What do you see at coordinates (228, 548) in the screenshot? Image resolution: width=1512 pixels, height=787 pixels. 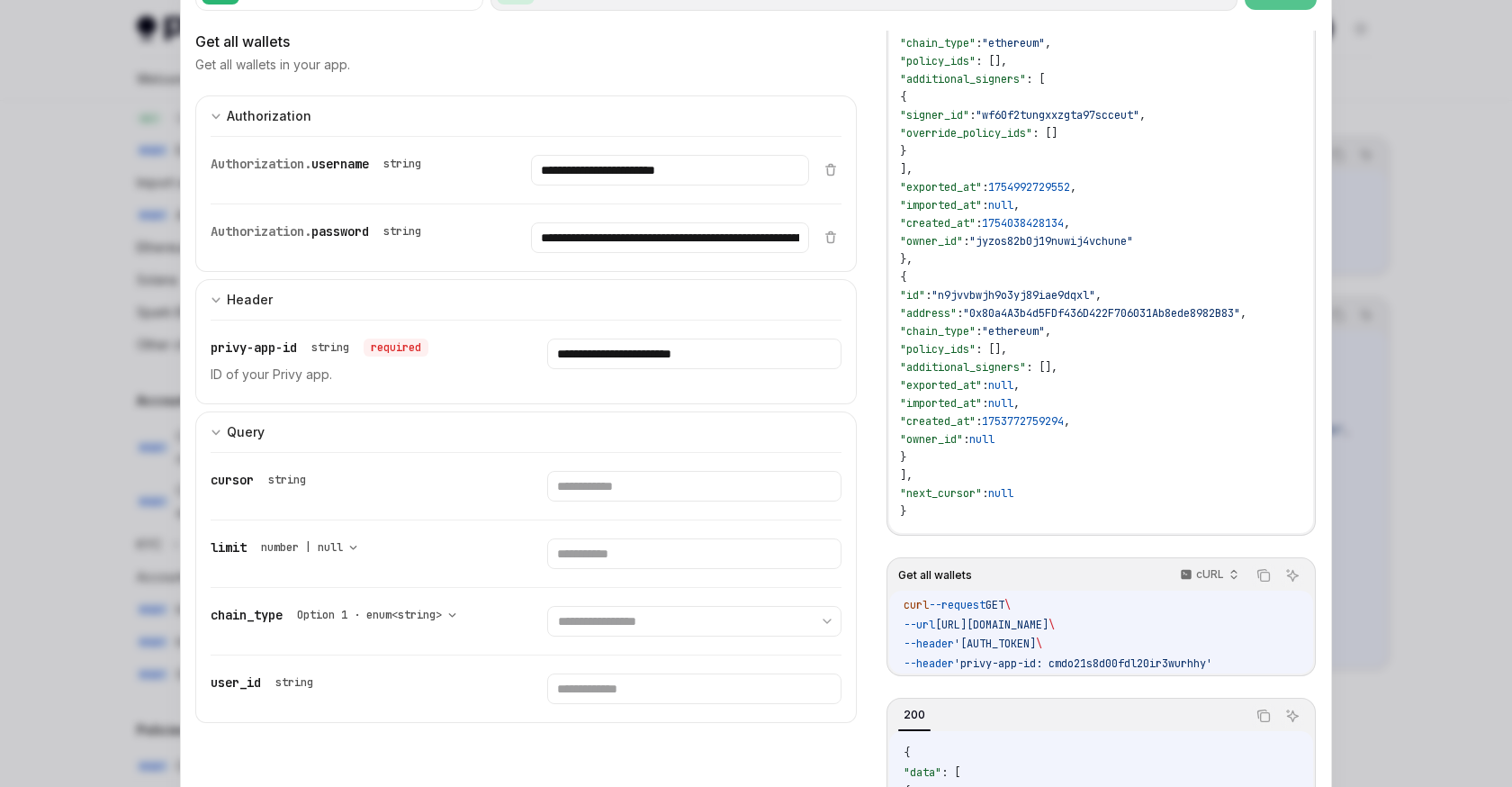 I see `span: limit` at bounding box center [228, 548].